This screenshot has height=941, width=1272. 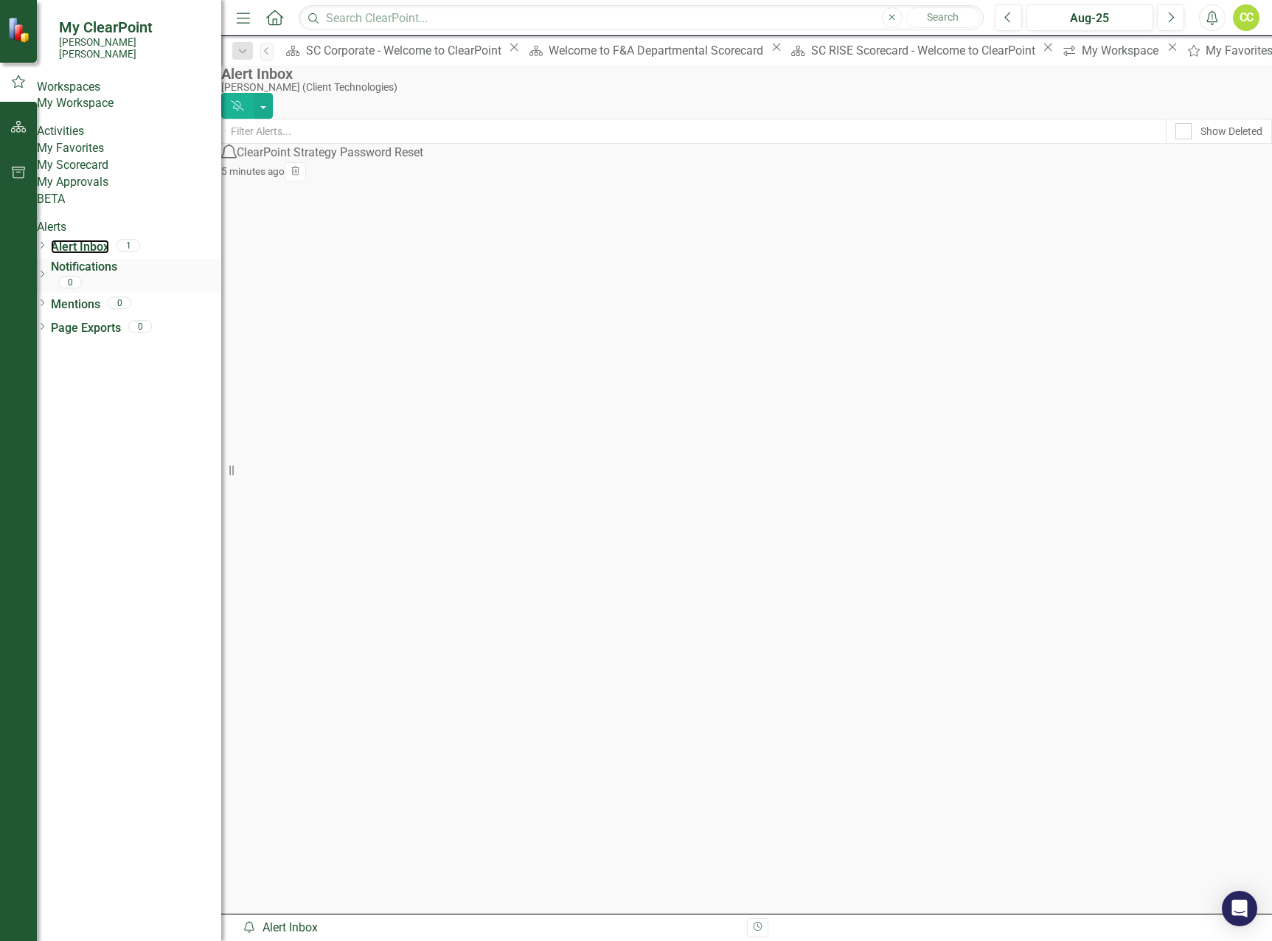 I want to click on input: Search ClearPoint..., so click(x=641, y=18).